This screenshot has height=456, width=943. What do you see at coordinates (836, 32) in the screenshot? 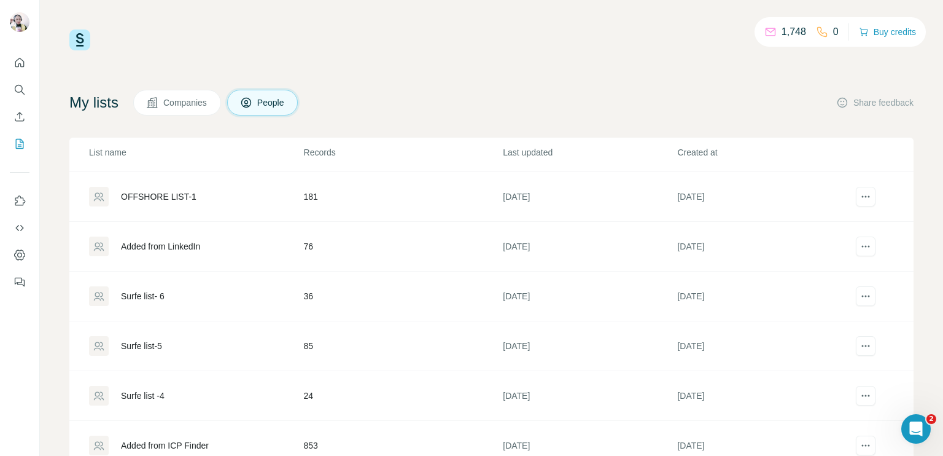
I see `p: 0` at bounding box center [836, 32].